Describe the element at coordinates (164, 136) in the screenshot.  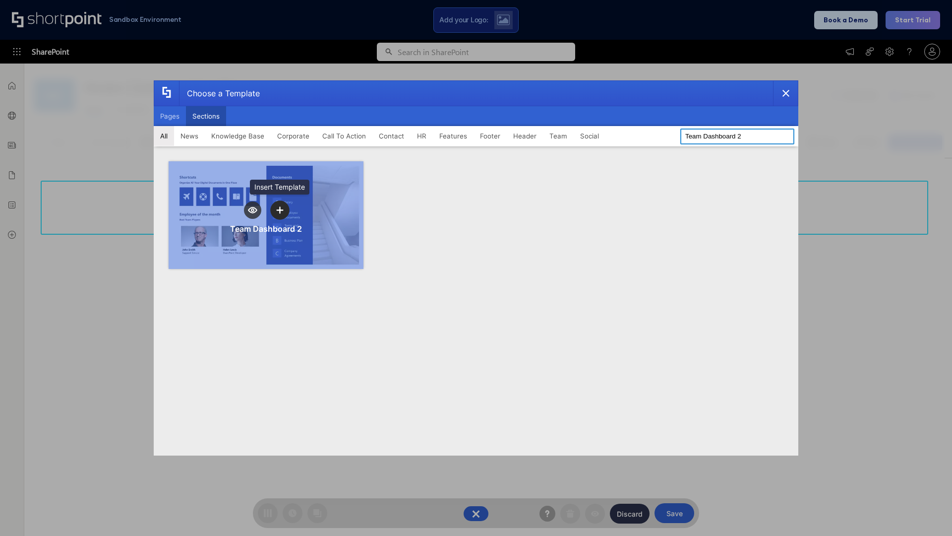
I see `button: All` at that location.